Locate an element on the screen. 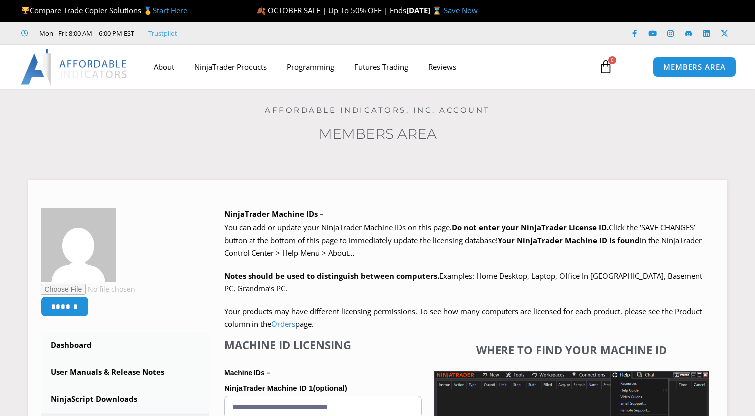 The image size is (755, 416). a: Start Here is located at coordinates (170, 10).